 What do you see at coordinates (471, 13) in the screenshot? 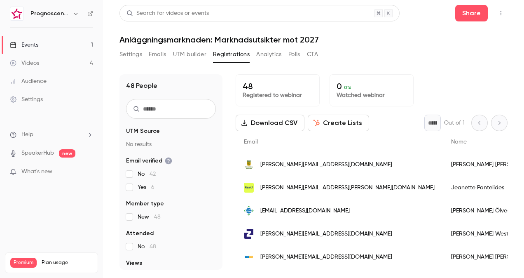
I see `button: Share` at bounding box center [471, 13].